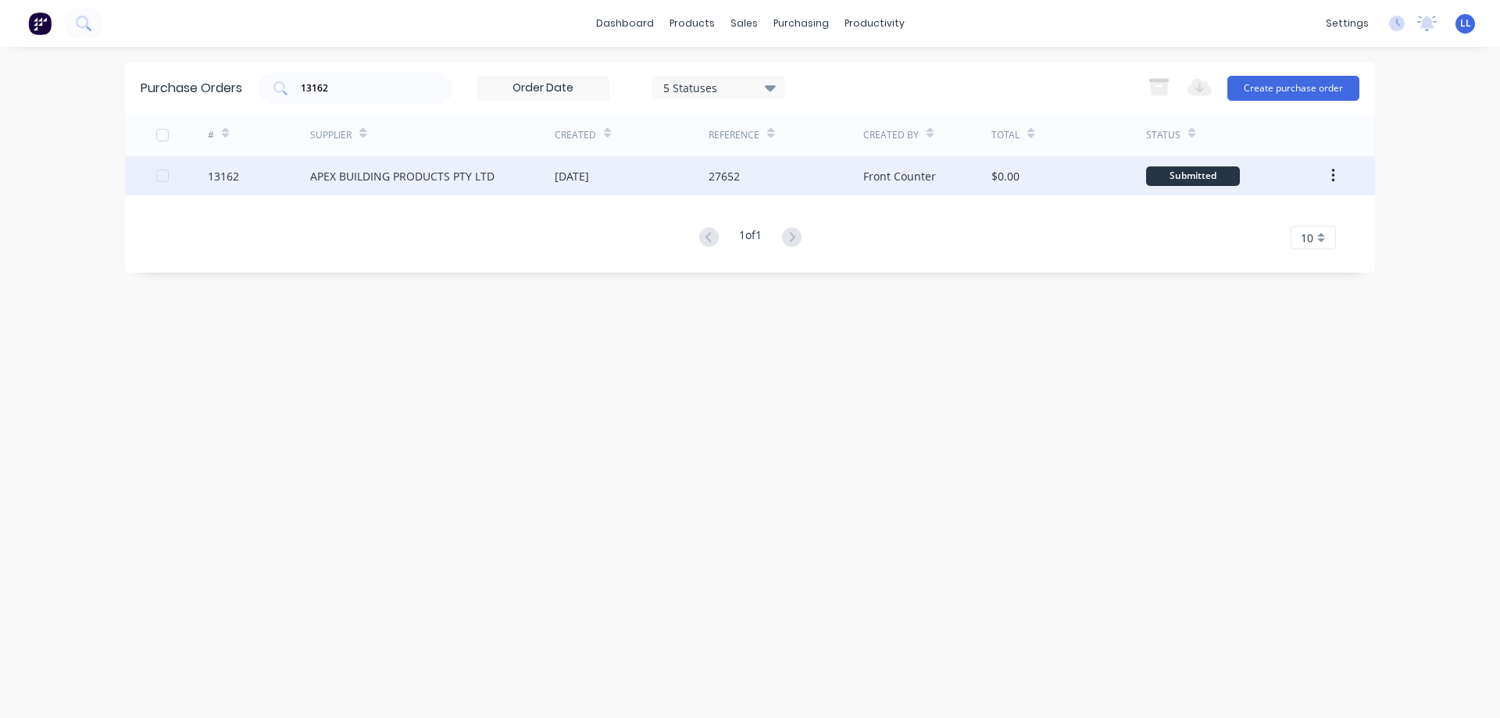  Describe the element at coordinates (402, 176) in the screenshot. I see `div: APEX BUILDING PRODUCTS PTY LTD` at that location.